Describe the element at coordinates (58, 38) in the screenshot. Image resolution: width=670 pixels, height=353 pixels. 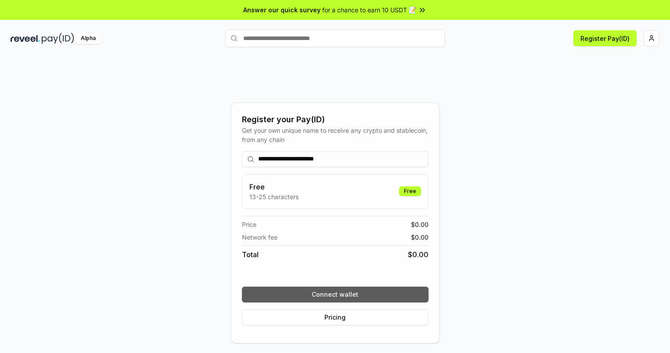
I see `img: pay_id` at that location.